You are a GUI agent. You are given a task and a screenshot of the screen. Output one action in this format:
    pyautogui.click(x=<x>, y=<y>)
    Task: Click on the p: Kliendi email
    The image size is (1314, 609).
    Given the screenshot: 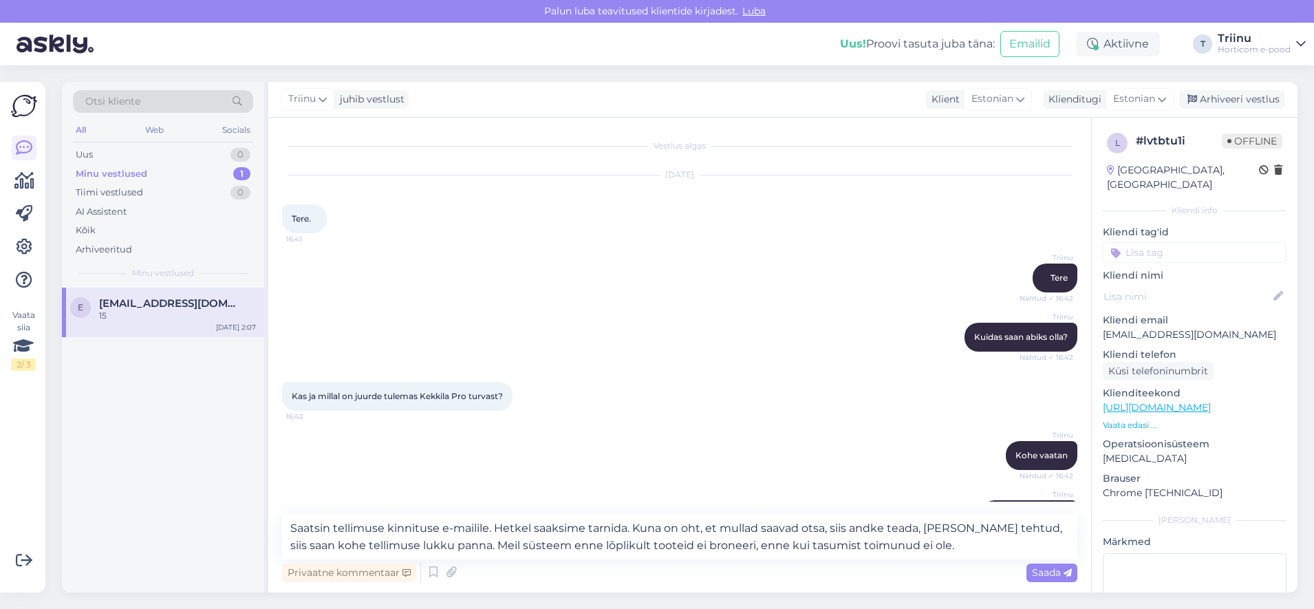 What is the action you would take?
    pyautogui.click(x=1194, y=320)
    